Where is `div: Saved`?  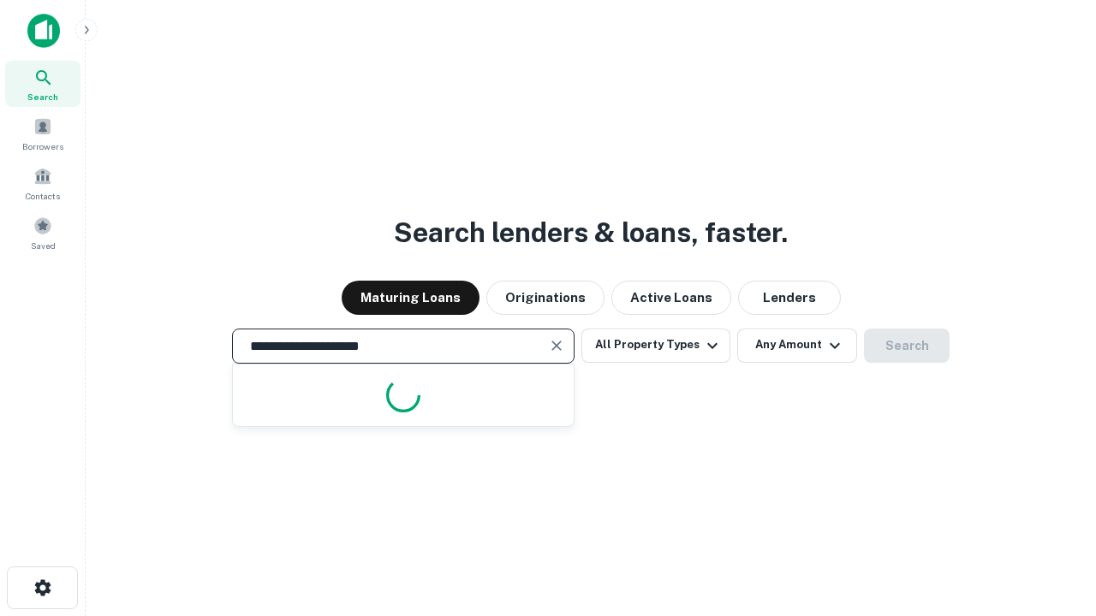
div: Saved is located at coordinates (43, 233).